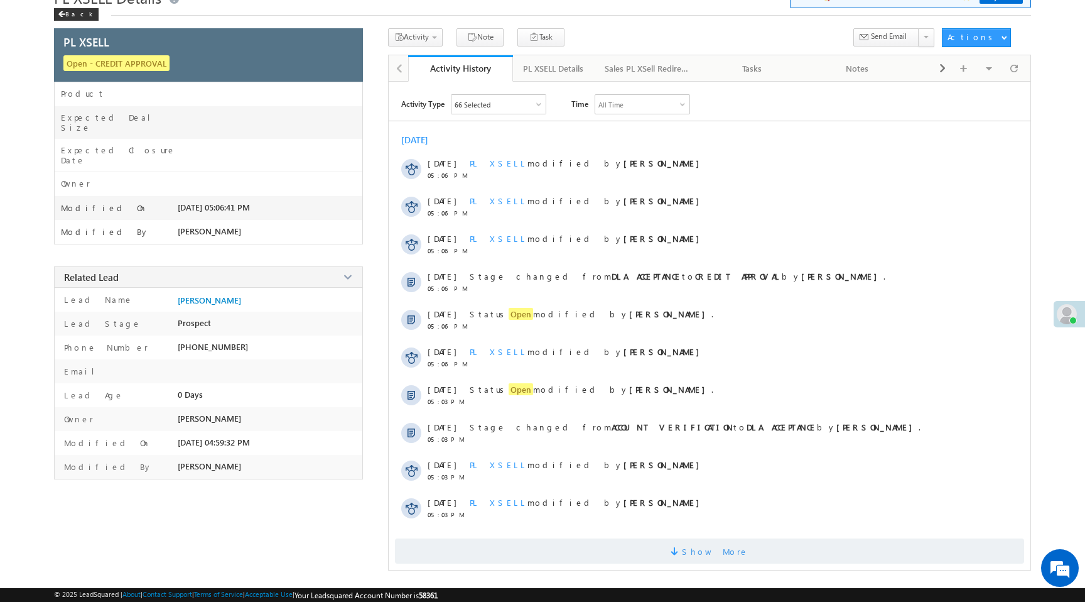  I want to click on button: Task, so click(541, 37).